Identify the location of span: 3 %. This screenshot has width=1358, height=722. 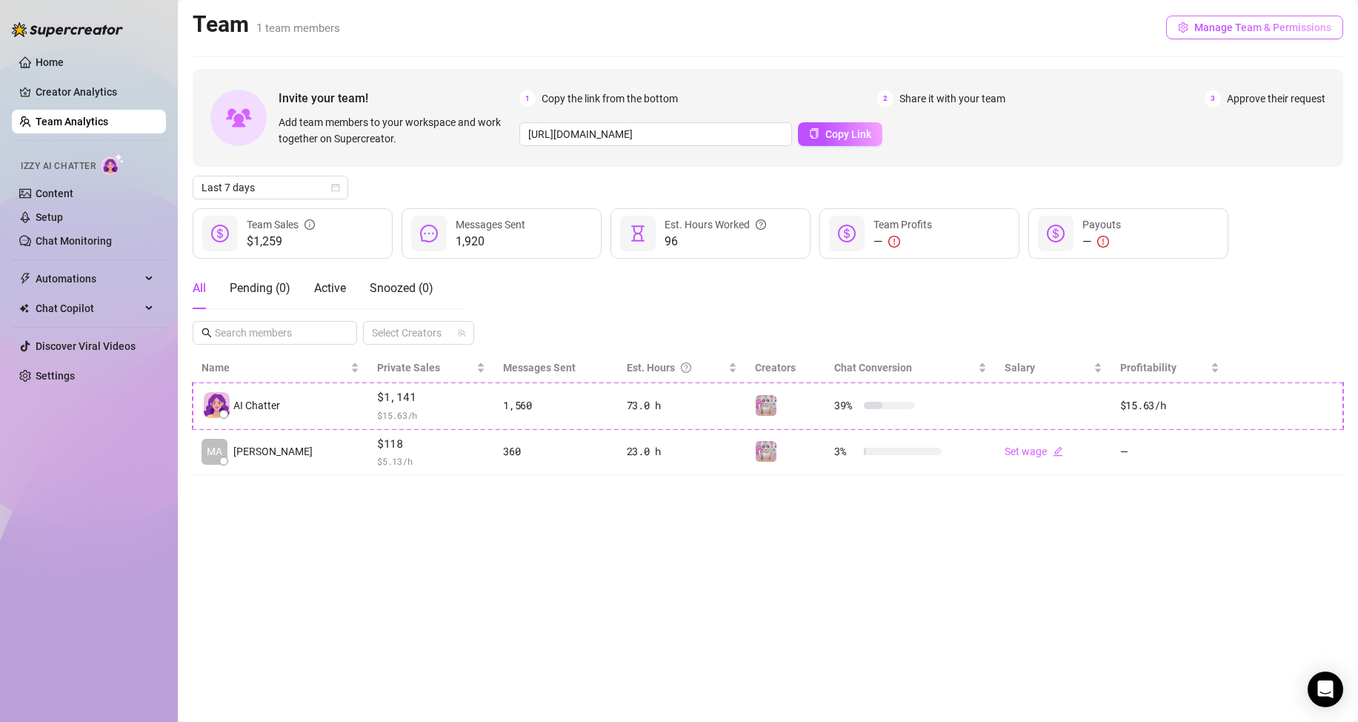
(846, 451).